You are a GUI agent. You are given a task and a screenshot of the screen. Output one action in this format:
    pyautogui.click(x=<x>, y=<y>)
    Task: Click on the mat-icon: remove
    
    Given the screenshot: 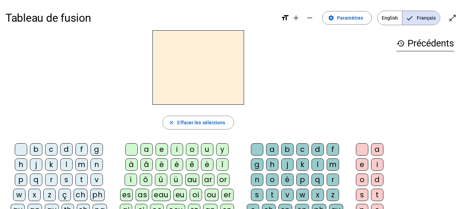 What is the action you would take?
    pyautogui.click(x=310, y=18)
    